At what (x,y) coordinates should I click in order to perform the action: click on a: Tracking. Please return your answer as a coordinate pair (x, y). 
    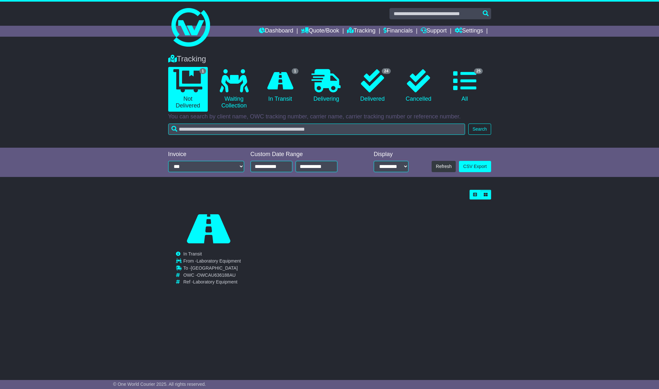
    Looking at the image, I should click on (361, 31).